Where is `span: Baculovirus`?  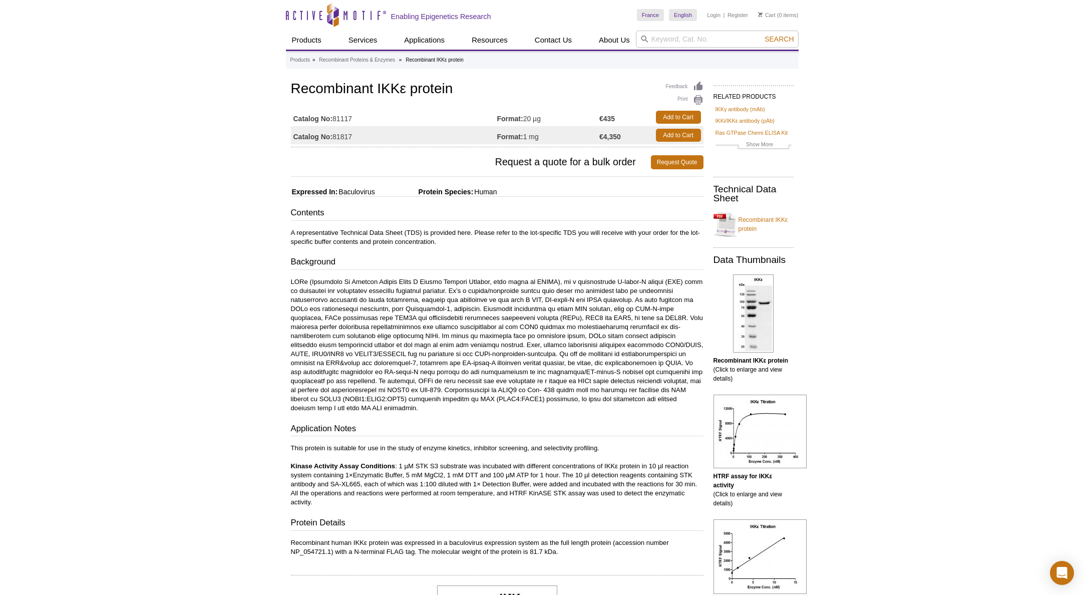 span: Baculovirus is located at coordinates (356, 192).